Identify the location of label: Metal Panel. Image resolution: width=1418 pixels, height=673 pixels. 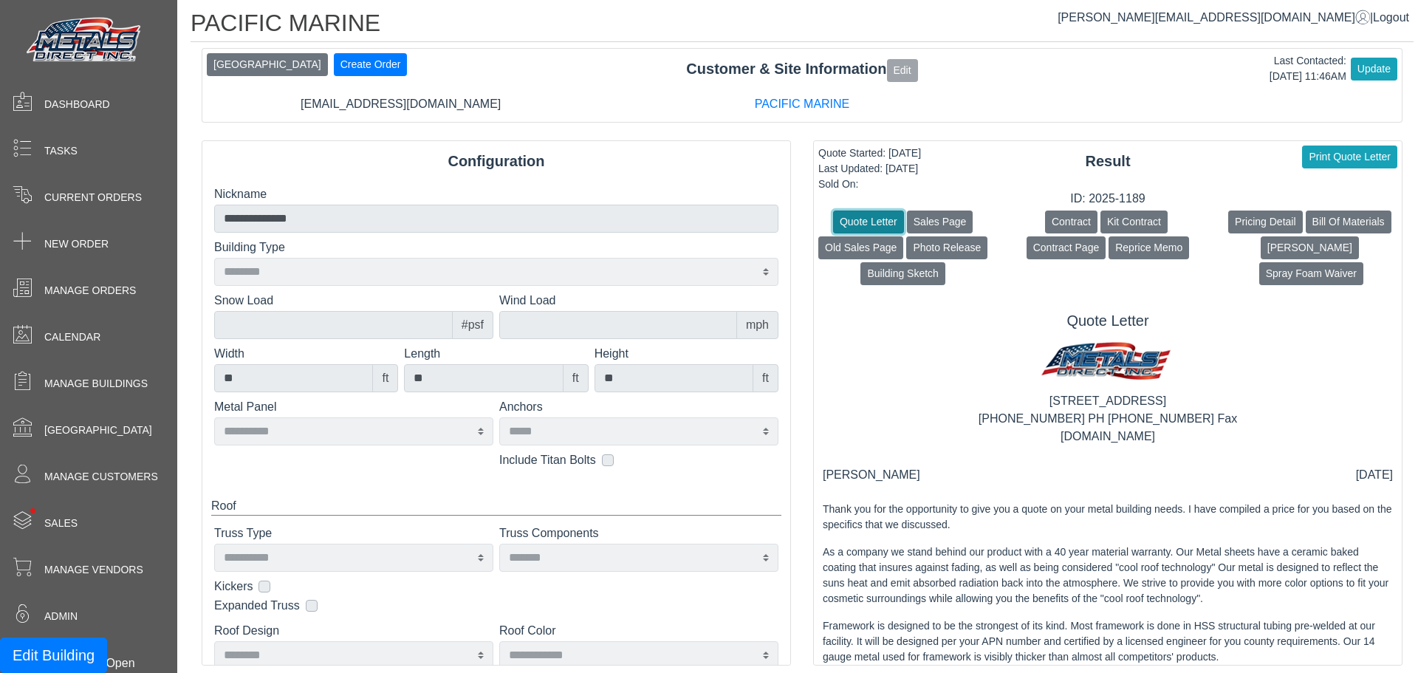
(354, 407).